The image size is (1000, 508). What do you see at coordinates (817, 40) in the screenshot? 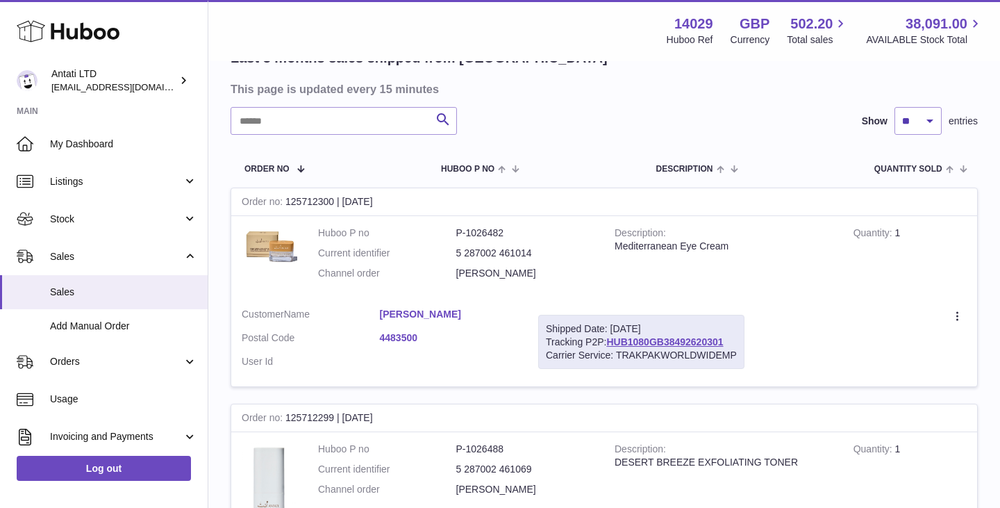
I see `span: Total sales` at bounding box center [817, 40].